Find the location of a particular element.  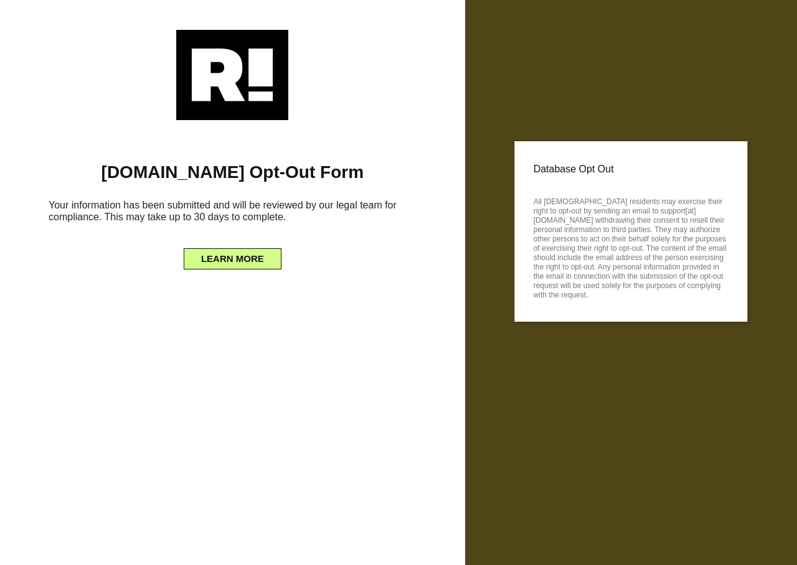

p: Database Opt Out is located at coordinates (631, 169).